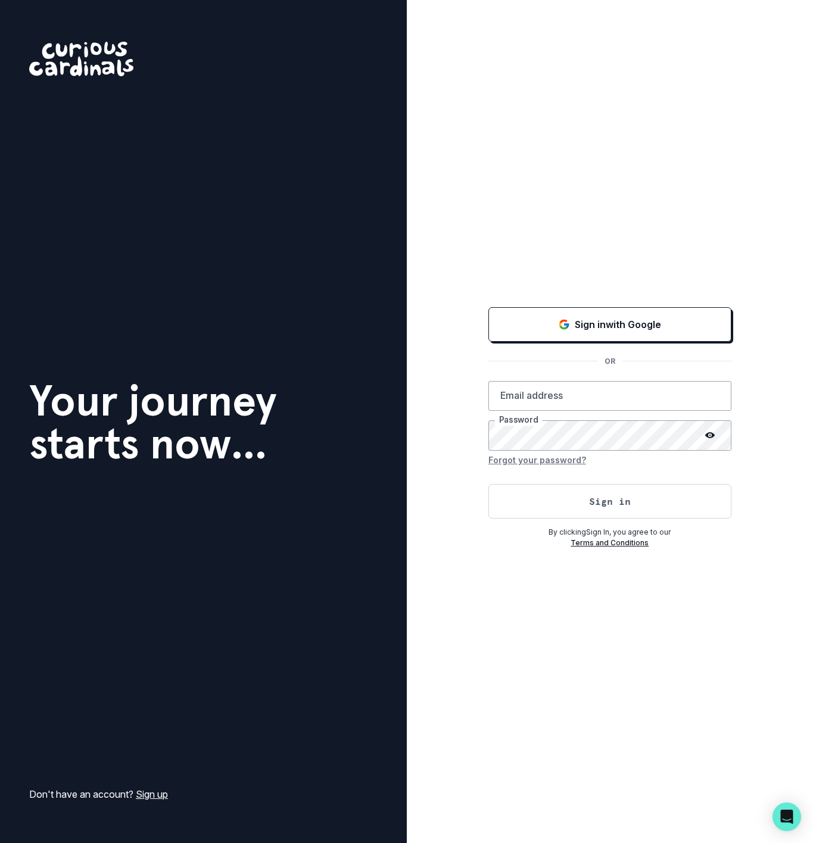  Describe the element at coordinates (618, 325) in the screenshot. I see `p: Sign in with Google` at that location.